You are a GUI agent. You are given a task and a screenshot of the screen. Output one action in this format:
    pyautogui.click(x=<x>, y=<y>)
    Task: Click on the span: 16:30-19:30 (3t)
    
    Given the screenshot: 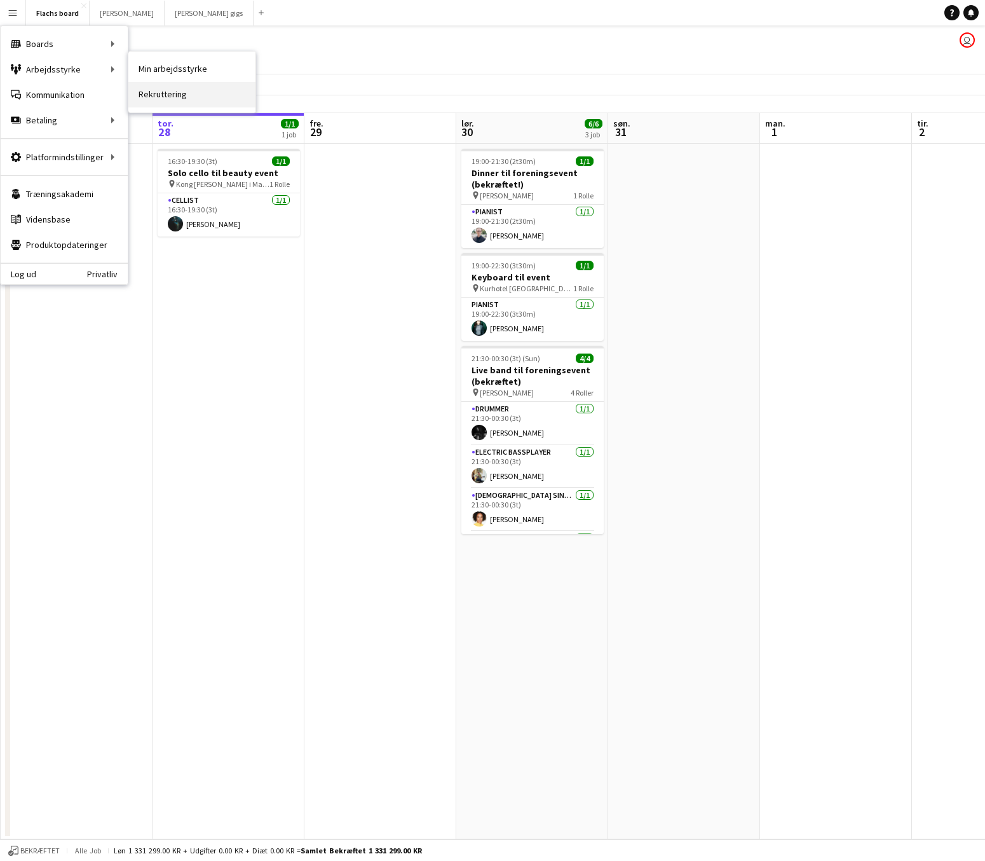 What is the action you would take?
    pyautogui.click(x=193, y=161)
    